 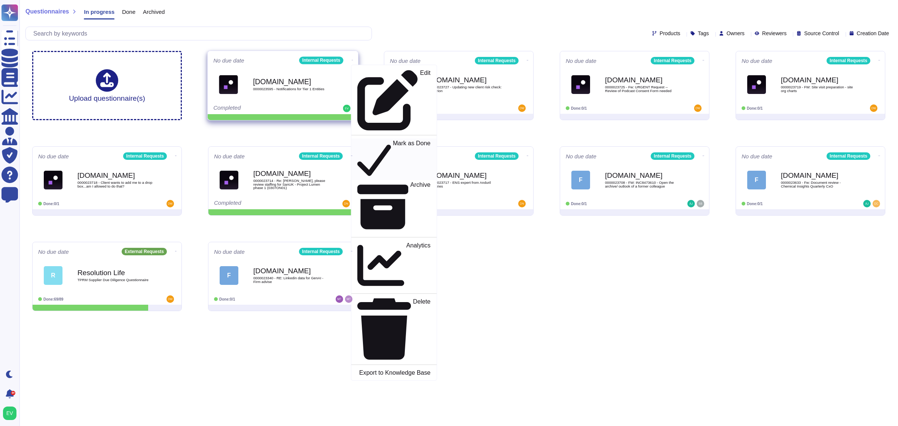 I want to click on p: Analytics, so click(x=418, y=265).